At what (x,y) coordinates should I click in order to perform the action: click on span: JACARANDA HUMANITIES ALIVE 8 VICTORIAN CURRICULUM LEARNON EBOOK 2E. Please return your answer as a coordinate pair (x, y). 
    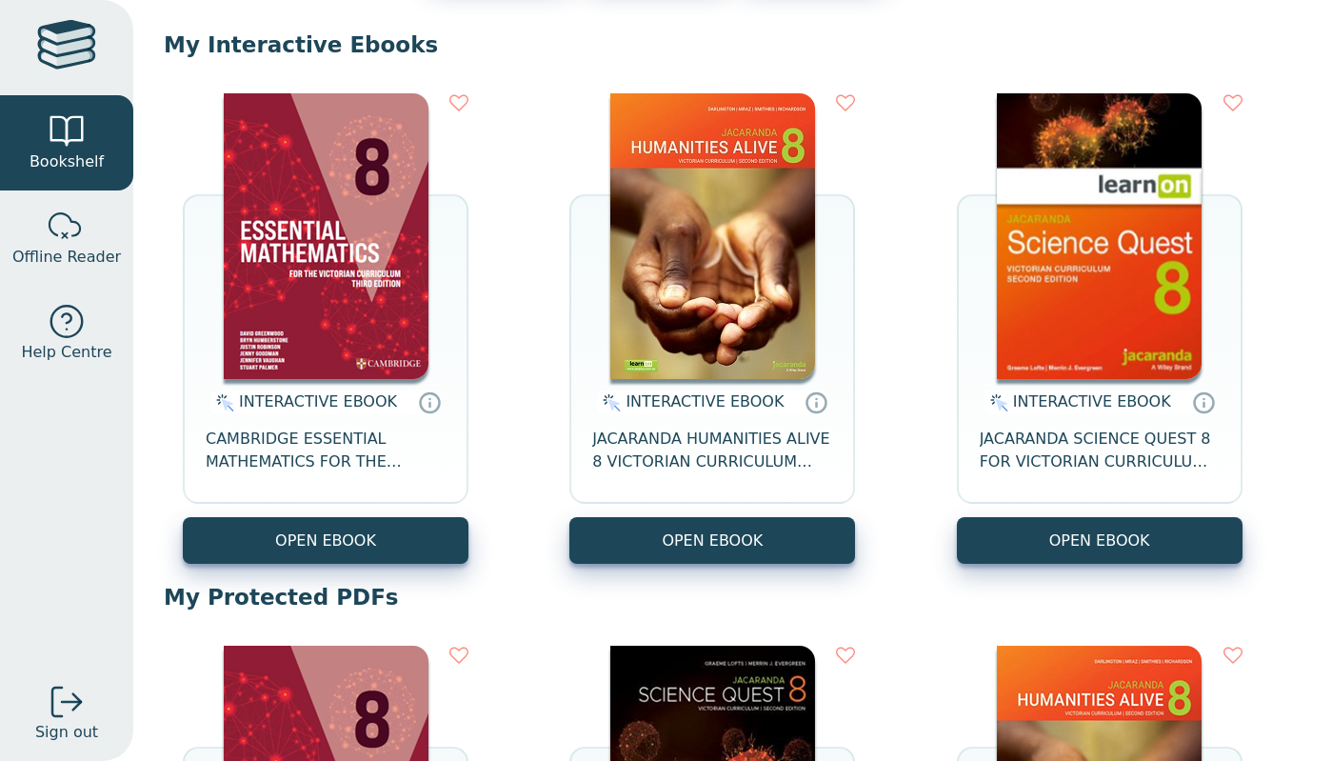
    Looking at the image, I should click on (712, 450).